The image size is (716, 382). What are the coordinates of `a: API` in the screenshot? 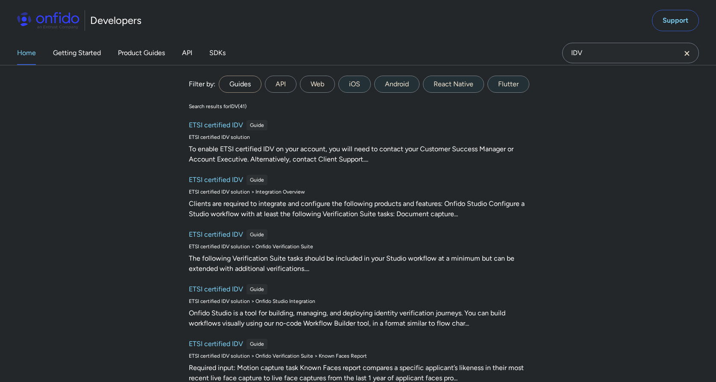 It's located at (187, 53).